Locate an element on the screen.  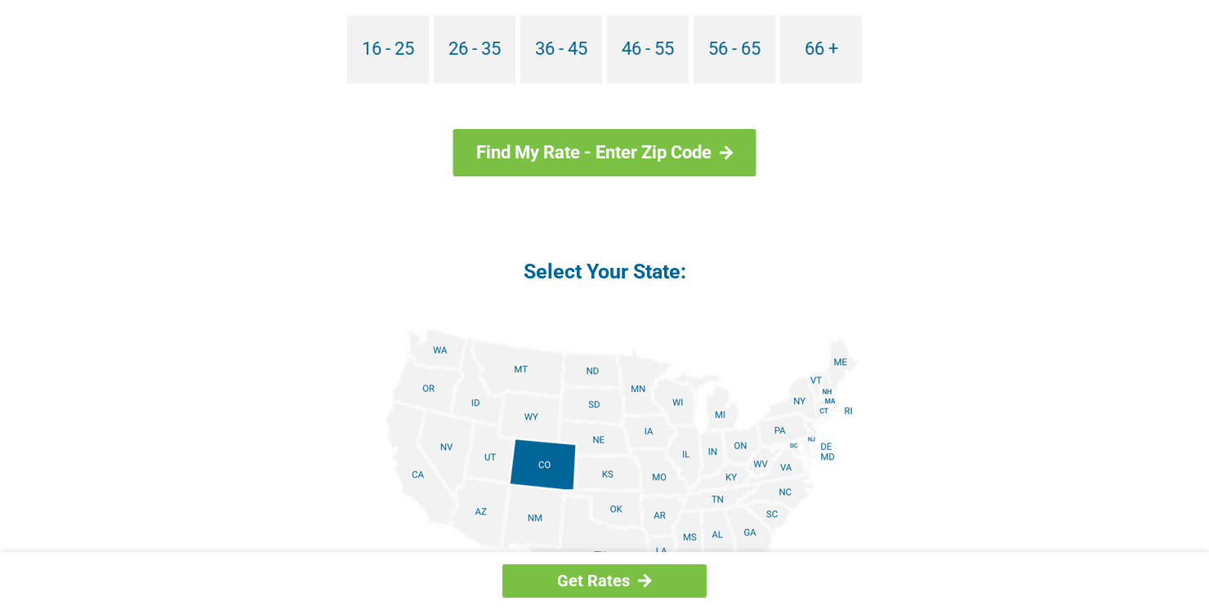
a: 36 - 45 is located at coordinates (561, 49).